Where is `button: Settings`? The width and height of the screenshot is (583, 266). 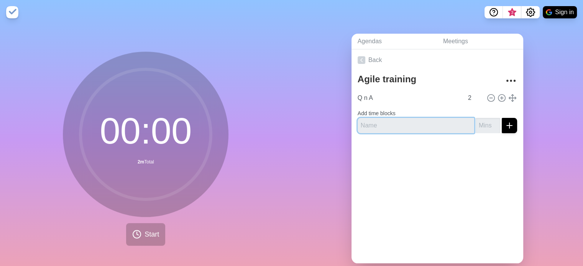
button: Settings is located at coordinates (531, 12).